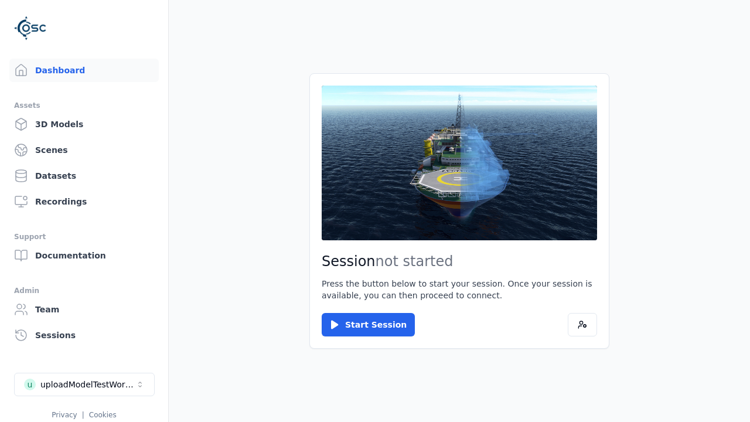 The image size is (750, 422). What do you see at coordinates (84, 384) in the screenshot?
I see `button: Select a workspace` at bounding box center [84, 384].